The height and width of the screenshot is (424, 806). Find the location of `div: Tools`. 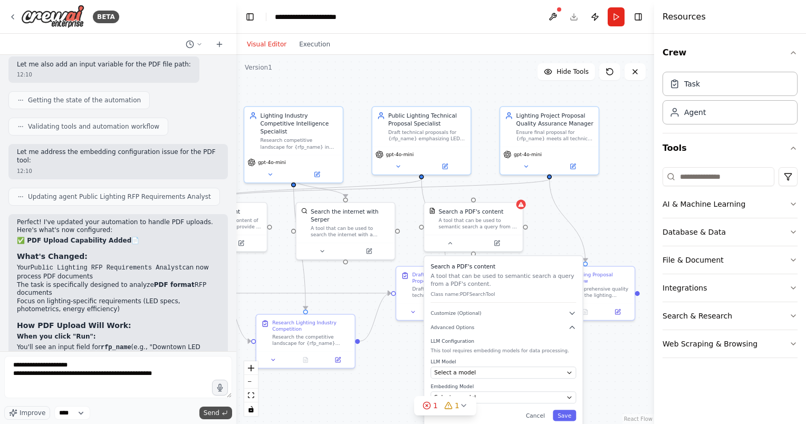

div: Tools is located at coordinates (730, 265).